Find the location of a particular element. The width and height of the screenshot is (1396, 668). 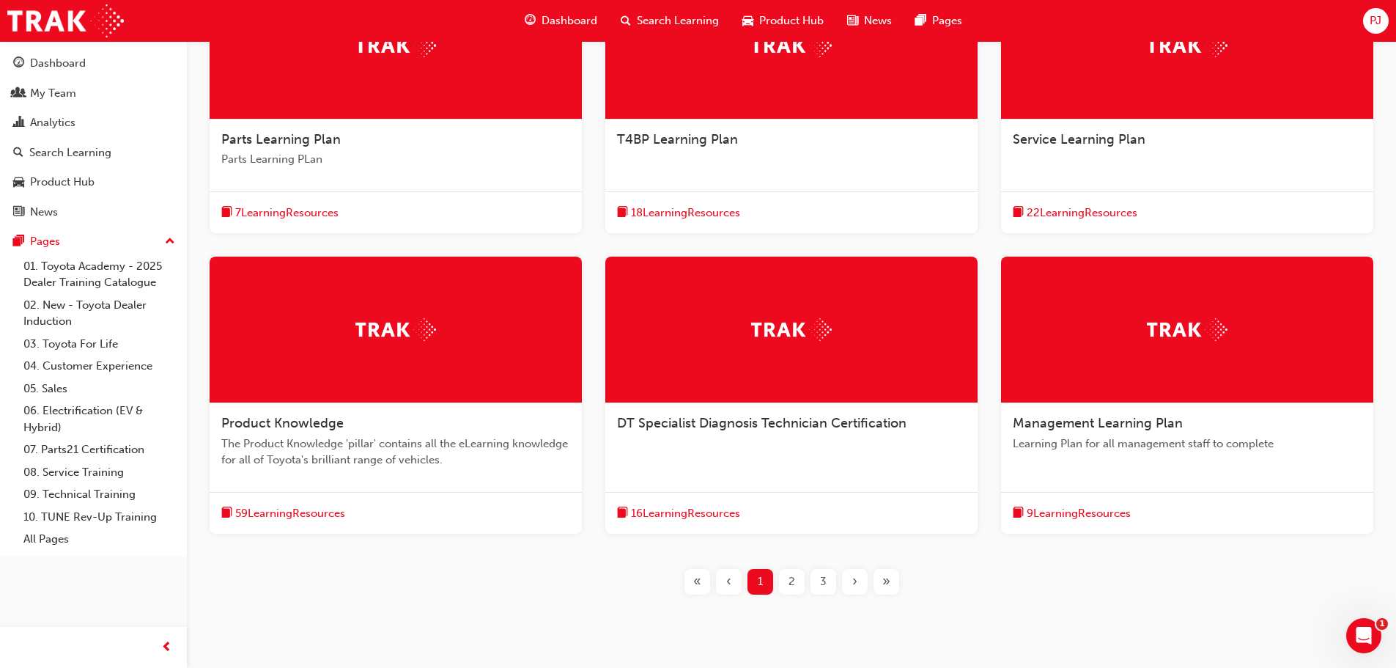

button: PJ is located at coordinates (1376, 21).